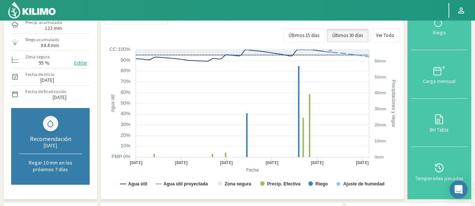  Describe the element at coordinates (440, 74) in the screenshot. I see `button: Carga mensual` at that location.